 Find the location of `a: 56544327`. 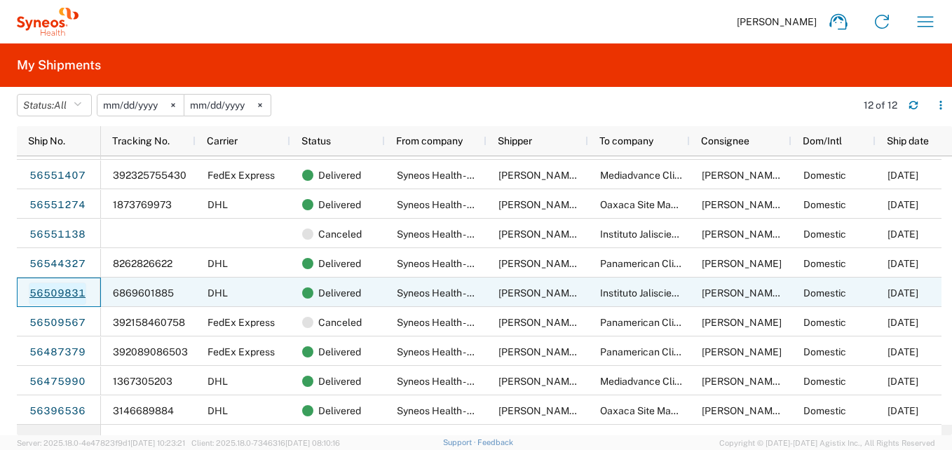

a: 56544327 is located at coordinates (57, 264).